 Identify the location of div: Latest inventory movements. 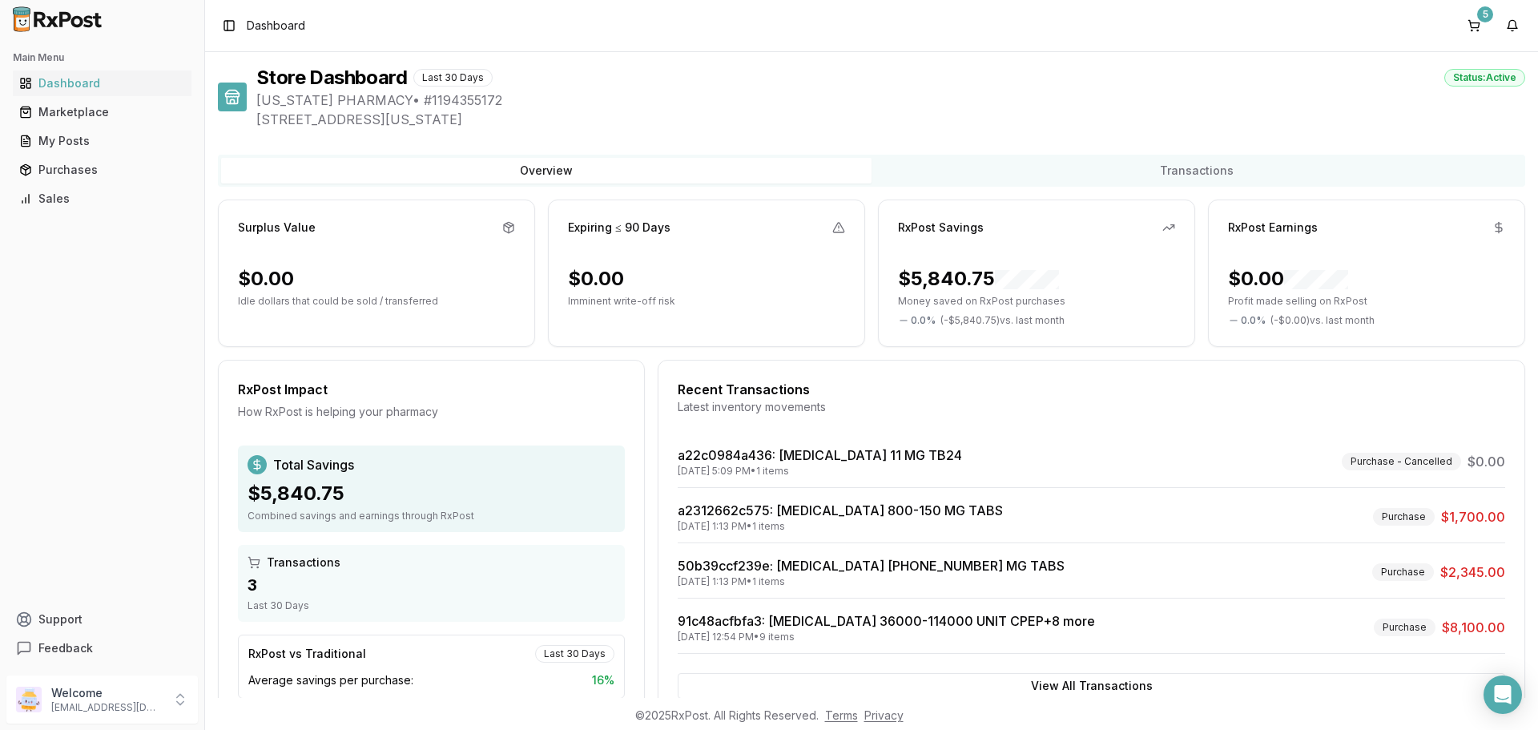
(1091, 407).